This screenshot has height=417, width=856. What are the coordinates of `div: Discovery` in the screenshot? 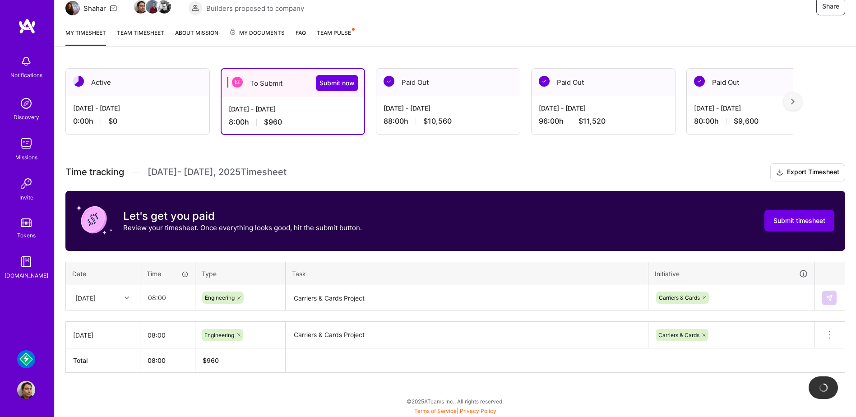 It's located at (26, 117).